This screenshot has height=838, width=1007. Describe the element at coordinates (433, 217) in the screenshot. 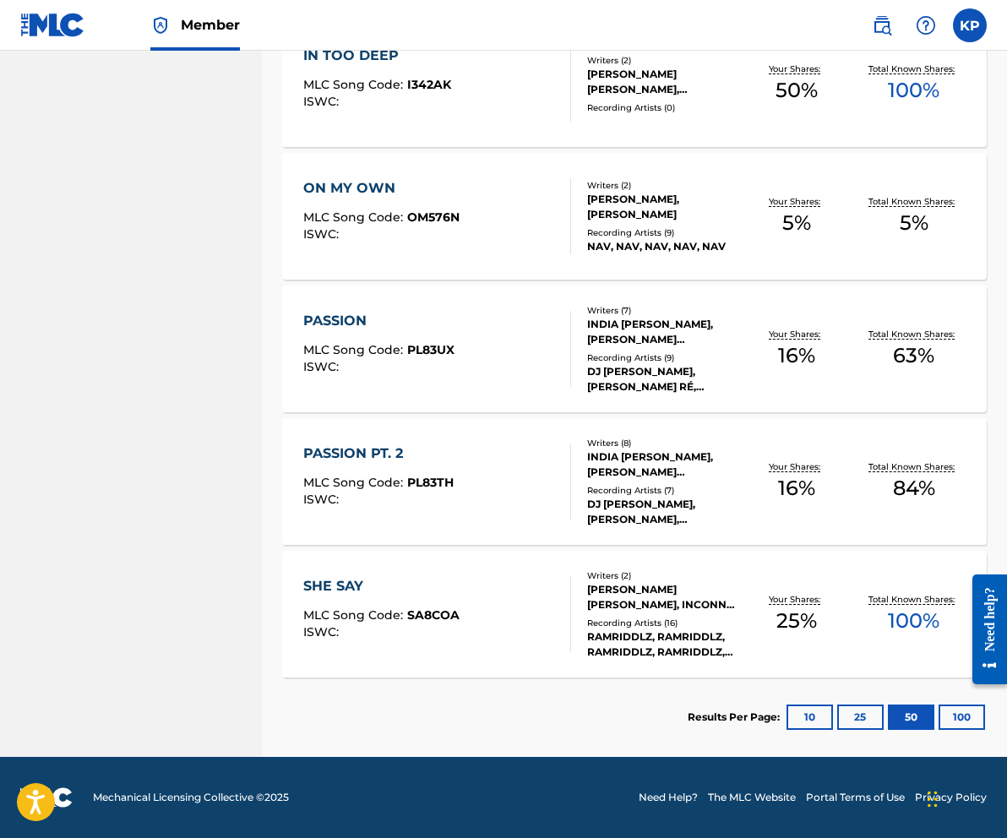

I see `span: OM576N` at that location.